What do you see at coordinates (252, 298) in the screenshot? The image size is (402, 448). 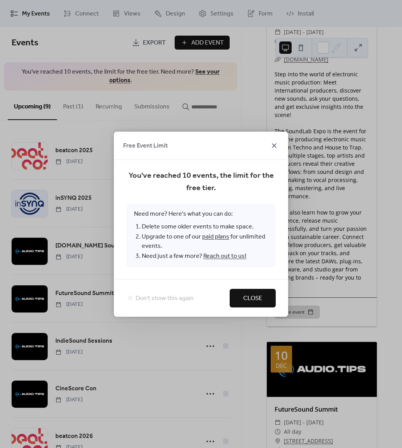 I see `button: Close` at bounding box center [252, 298].